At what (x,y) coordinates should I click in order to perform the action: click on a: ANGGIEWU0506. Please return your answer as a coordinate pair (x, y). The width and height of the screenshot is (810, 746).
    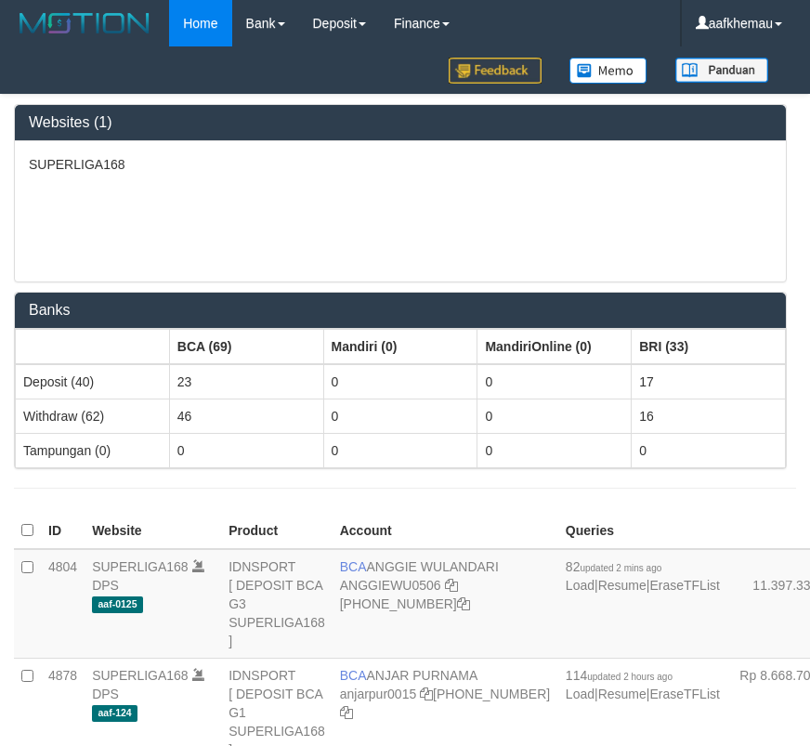
    Looking at the image, I should click on (390, 585).